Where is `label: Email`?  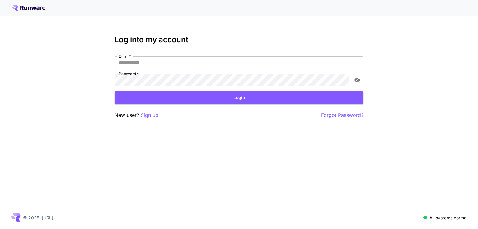
label: Email is located at coordinates (125, 56).